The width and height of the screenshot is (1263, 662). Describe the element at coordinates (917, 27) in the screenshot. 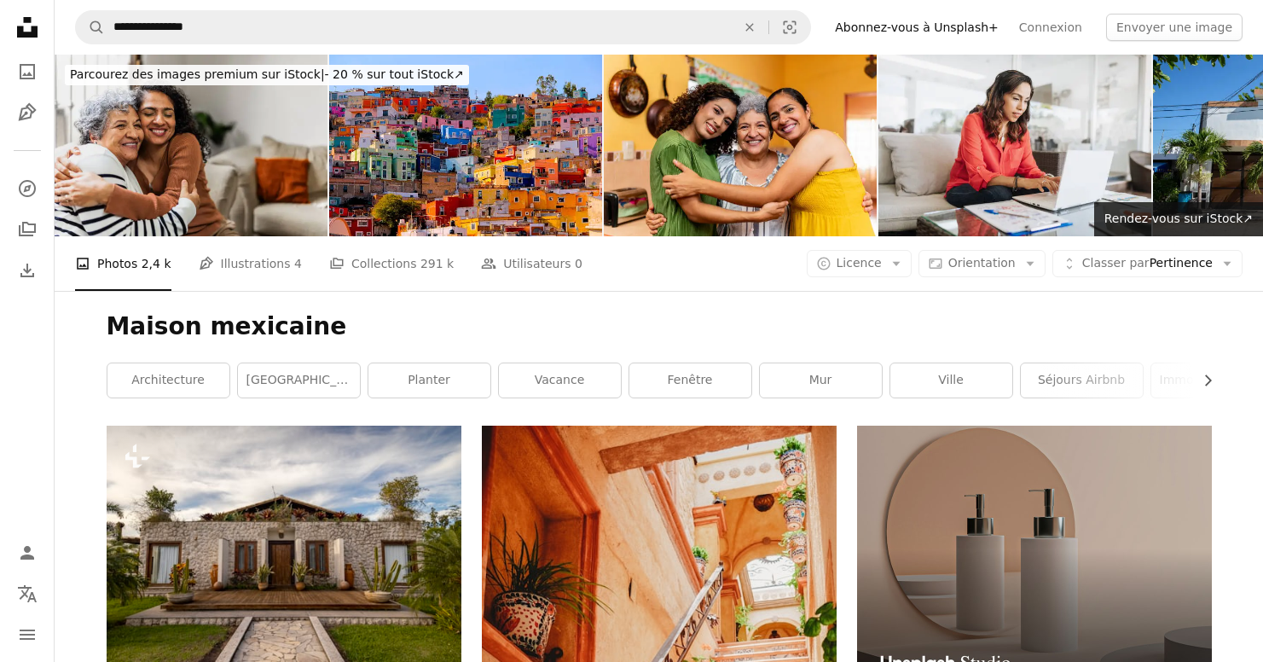

I see `a: Abonnez-vous à Unsplash+` at that location.